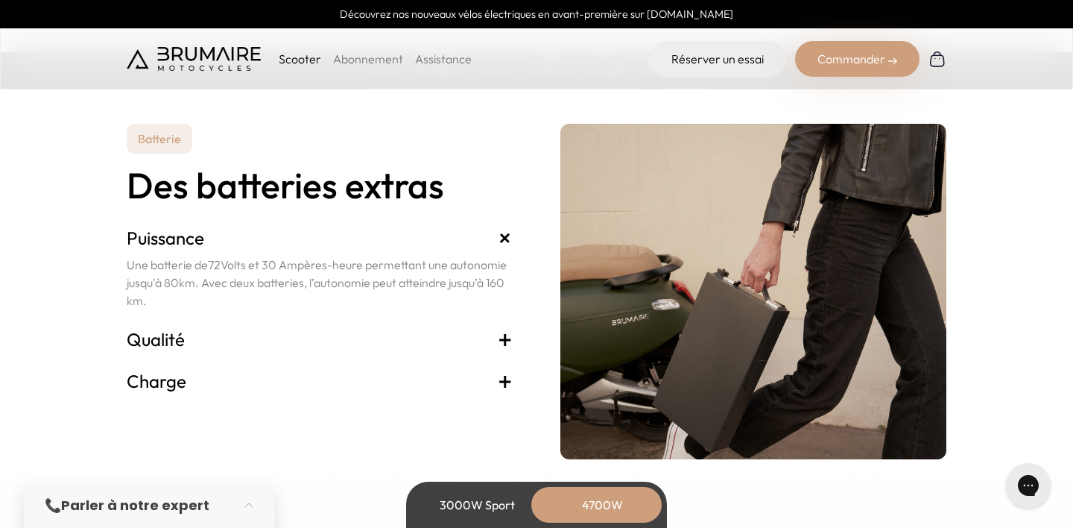 This screenshot has width=1073, height=528. Describe the element at coordinates (893, 61) in the screenshot. I see `img: right-arrow-2.png` at that location.